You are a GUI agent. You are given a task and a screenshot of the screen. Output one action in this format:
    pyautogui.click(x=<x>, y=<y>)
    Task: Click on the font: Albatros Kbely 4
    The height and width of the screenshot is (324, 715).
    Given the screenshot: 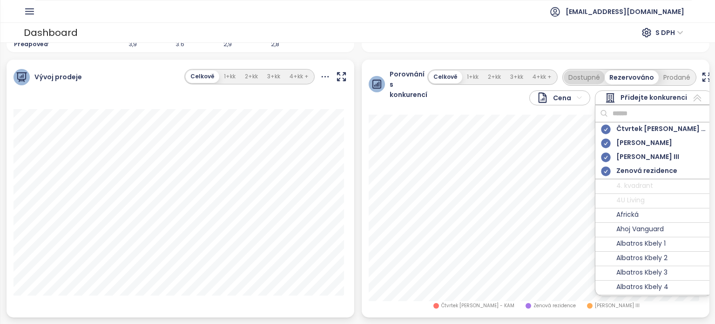 What is the action you would take?
    pyautogui.click(x=642, y=286)
    